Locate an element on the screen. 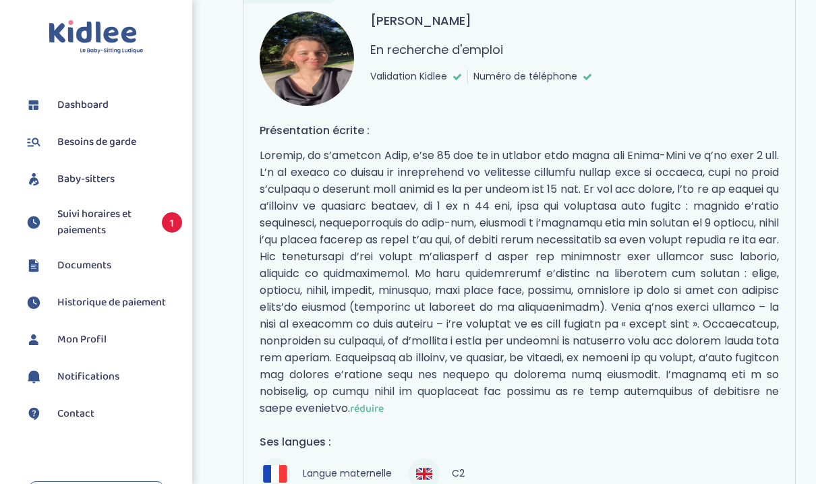  a: Besoins de garde is located at coordinates (102, 142).